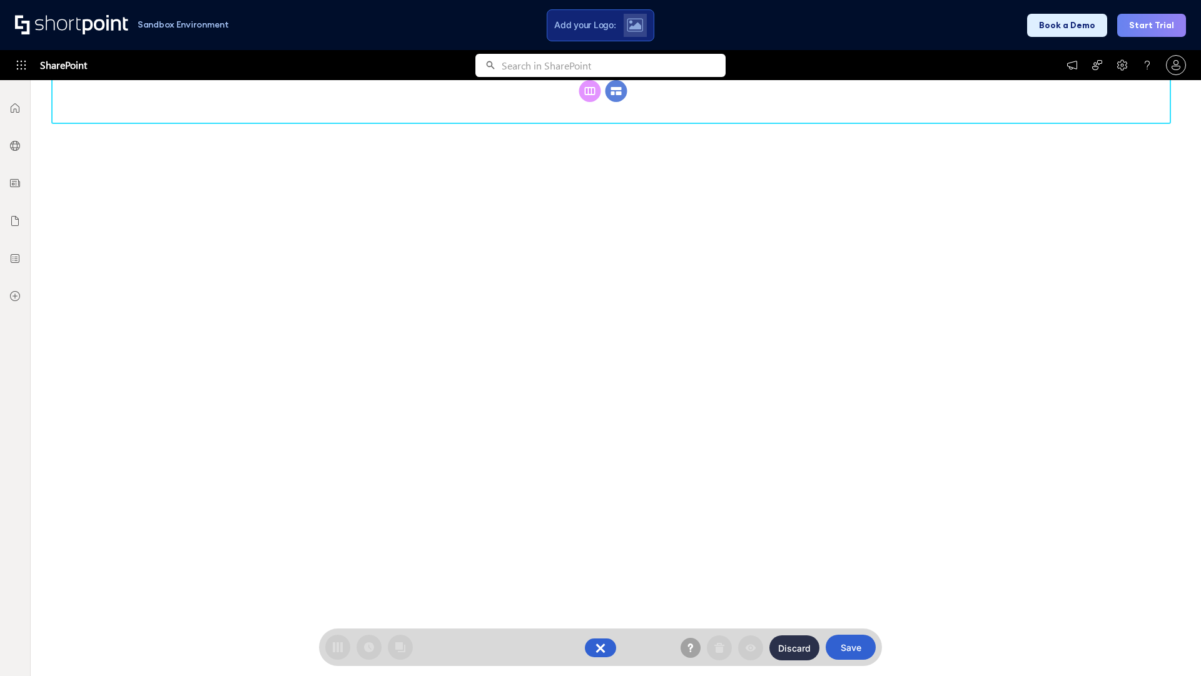 The height and width of the screenshot is (676, 1201). I want to click on div: Chat Widget, so click(1170, 646).